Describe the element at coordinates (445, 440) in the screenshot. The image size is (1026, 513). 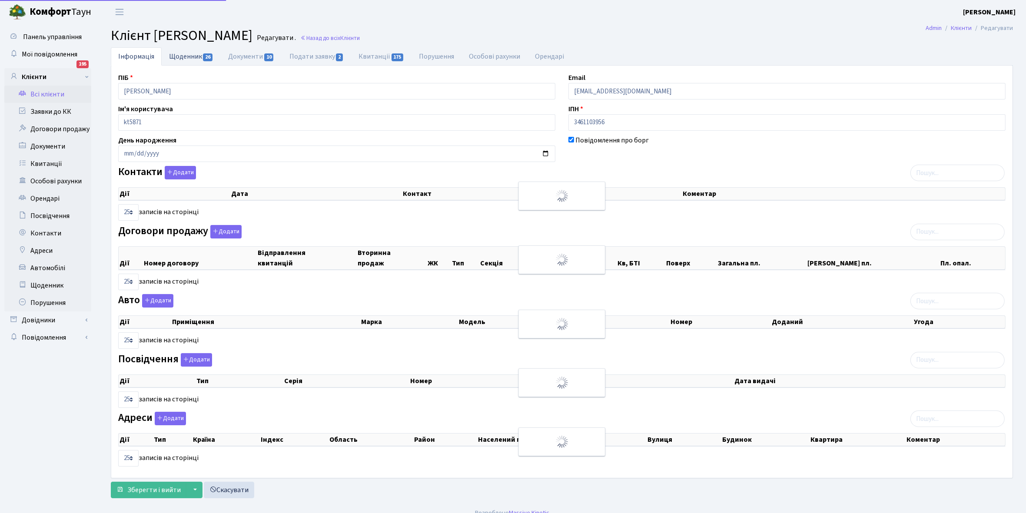
I see `th: Район` at that location.